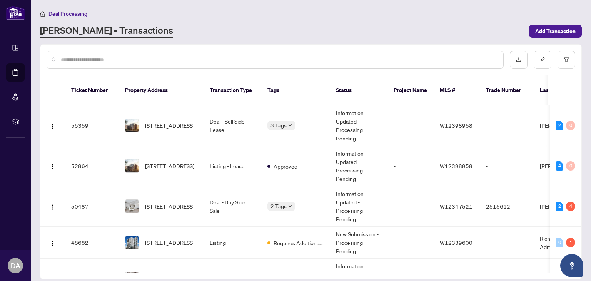 The image size is (591, 281). Describe the element at coordinates (566, 60) in the screenshot. I see `button: filter` at that location.